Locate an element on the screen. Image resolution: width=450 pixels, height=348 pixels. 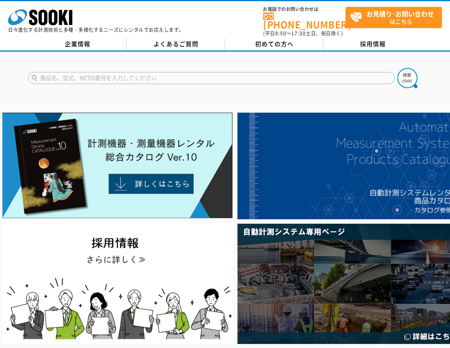
span: 17:30 is located at coordinates (299, 33).